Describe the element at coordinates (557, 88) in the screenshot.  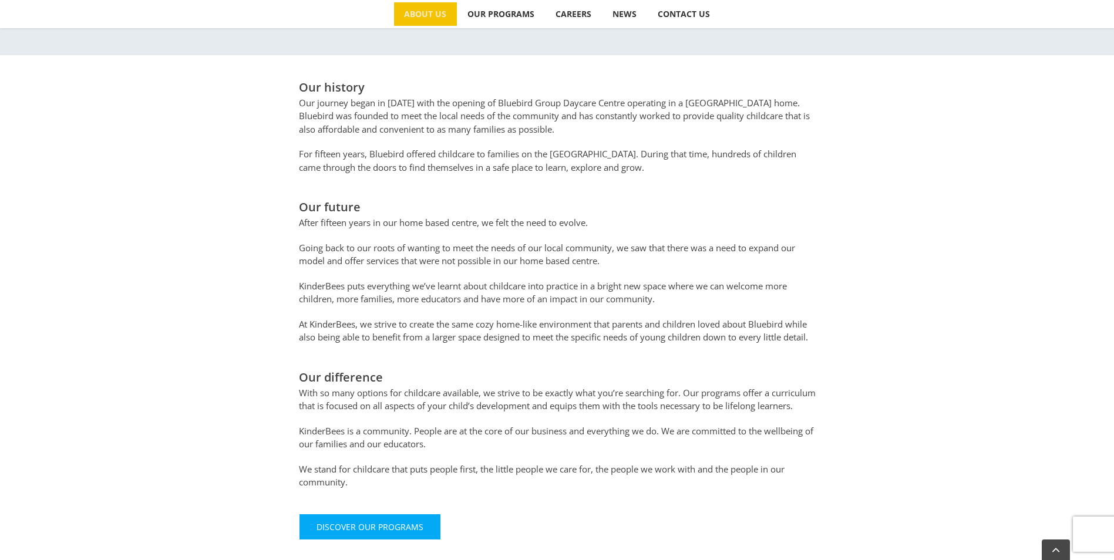
I see `h2: Our history` at that location.